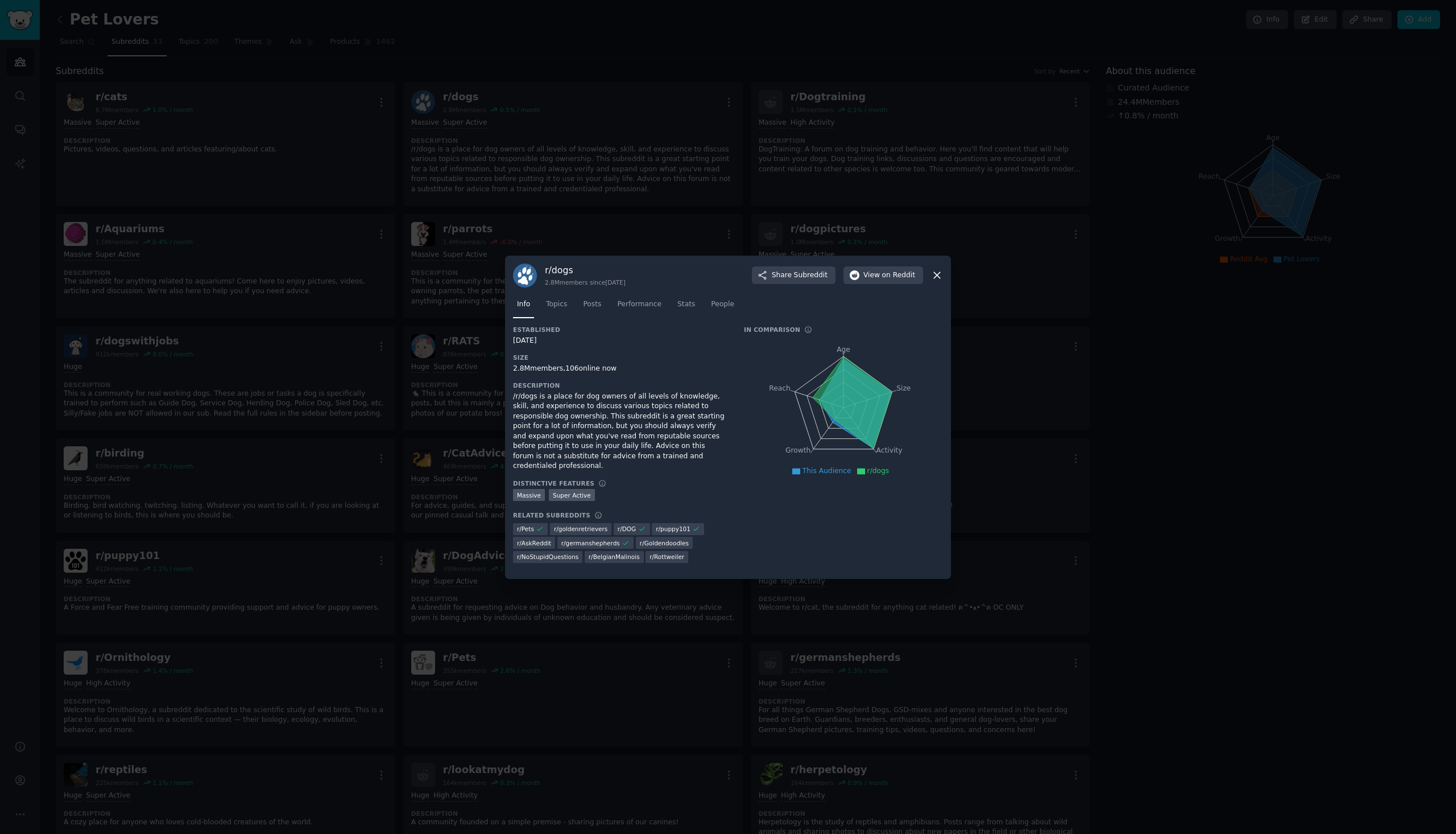  What do you see at coordinates (722, 307) in the screenshot?
I see `a: People` at bounding box center [722, 307].